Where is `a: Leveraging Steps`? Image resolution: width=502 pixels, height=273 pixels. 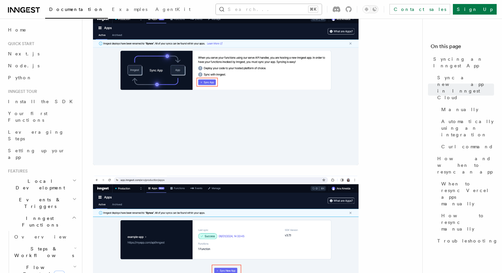
a: Leveraging Steps is located at coordinates (41, 135).